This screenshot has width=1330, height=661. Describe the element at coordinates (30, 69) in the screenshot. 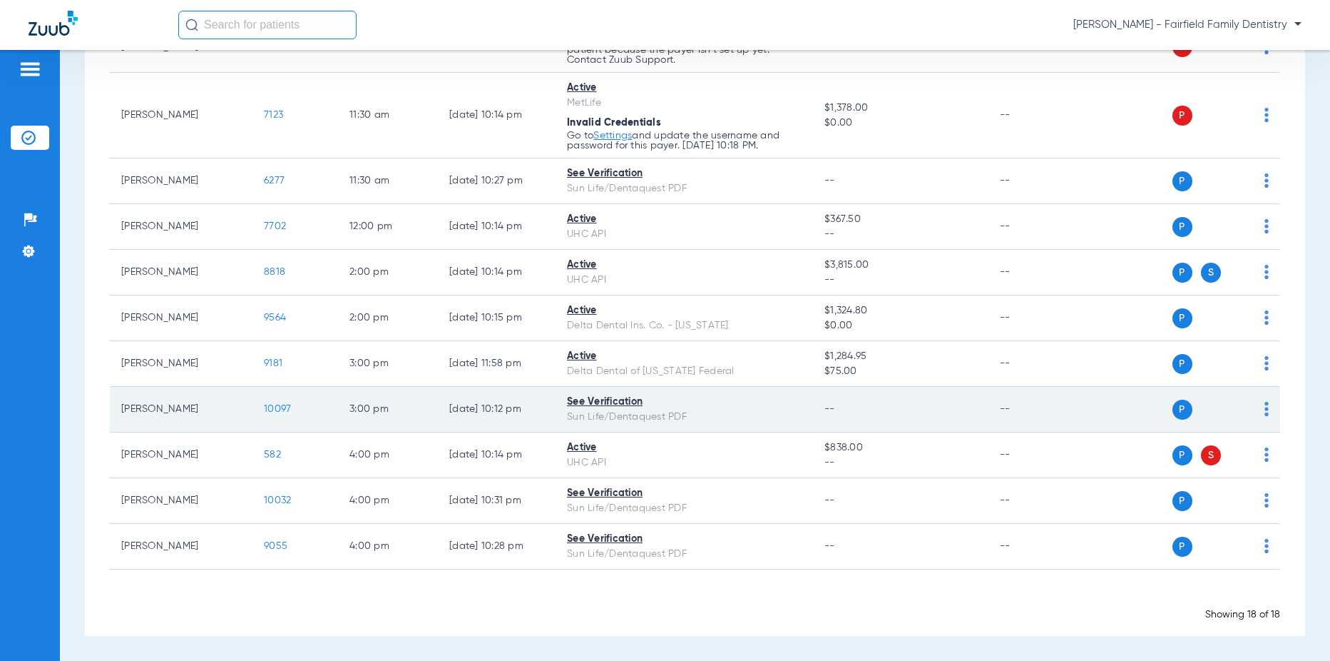

I see `img: hamburger-icon` at that location.